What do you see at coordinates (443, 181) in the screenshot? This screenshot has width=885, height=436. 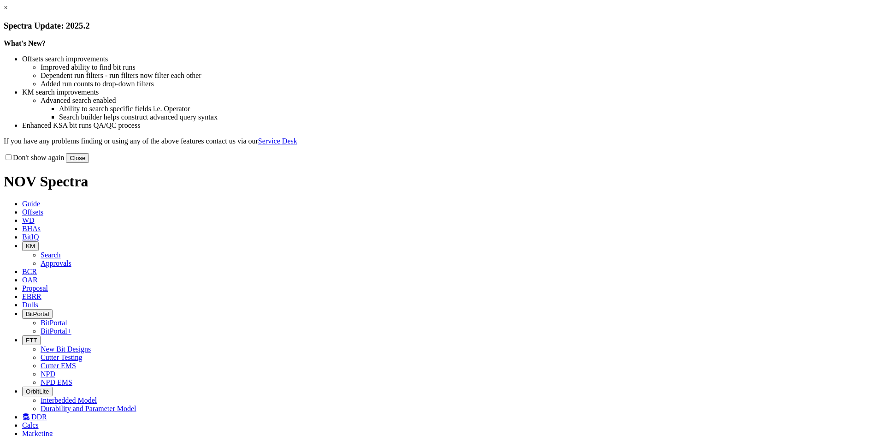 I see `h1: NOV Spectra` at bounding box center [443, 181].